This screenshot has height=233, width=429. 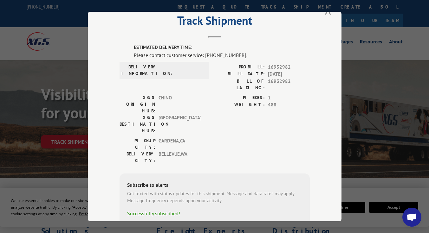 I want to click on label: ESTIMATED DELIVERY TIME:, so click(x=221, y=48).